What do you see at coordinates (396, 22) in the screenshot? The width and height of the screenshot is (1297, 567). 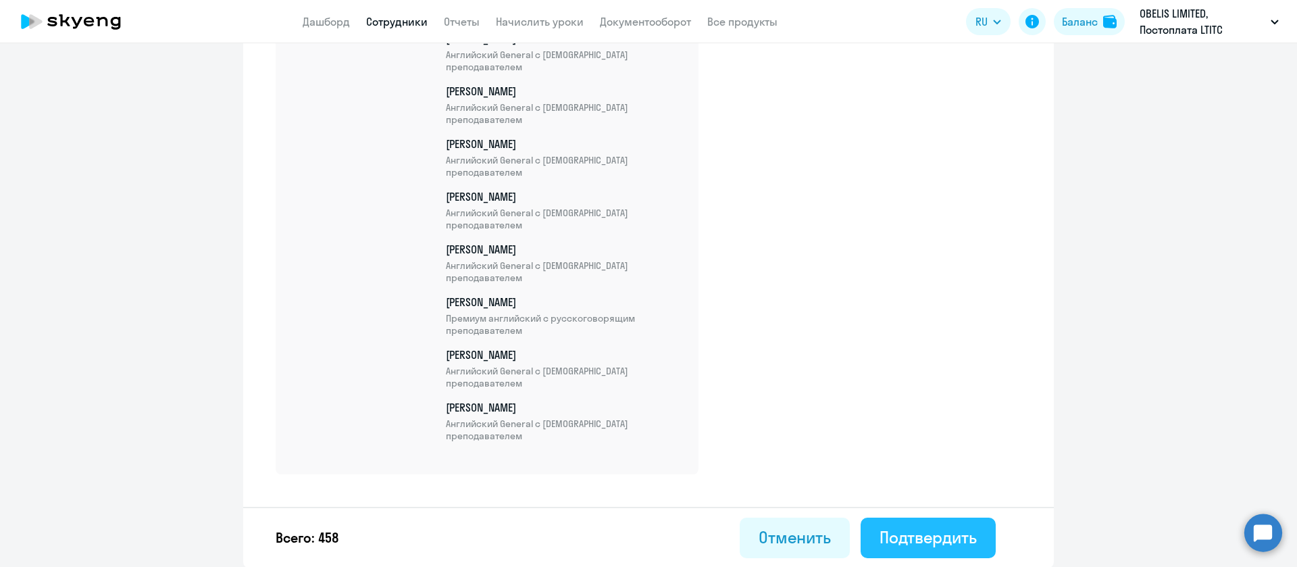 I see `a: Сотрудники` at bounding box center [396, 22].